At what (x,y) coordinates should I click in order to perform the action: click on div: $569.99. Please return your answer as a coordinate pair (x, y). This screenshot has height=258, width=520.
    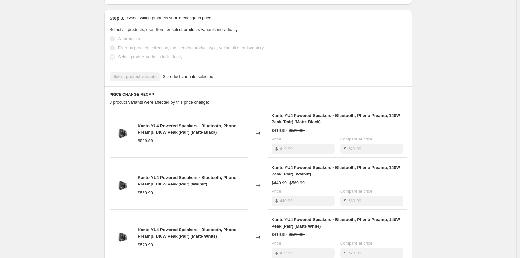
    Looking at the image, I should click on (145, 193).